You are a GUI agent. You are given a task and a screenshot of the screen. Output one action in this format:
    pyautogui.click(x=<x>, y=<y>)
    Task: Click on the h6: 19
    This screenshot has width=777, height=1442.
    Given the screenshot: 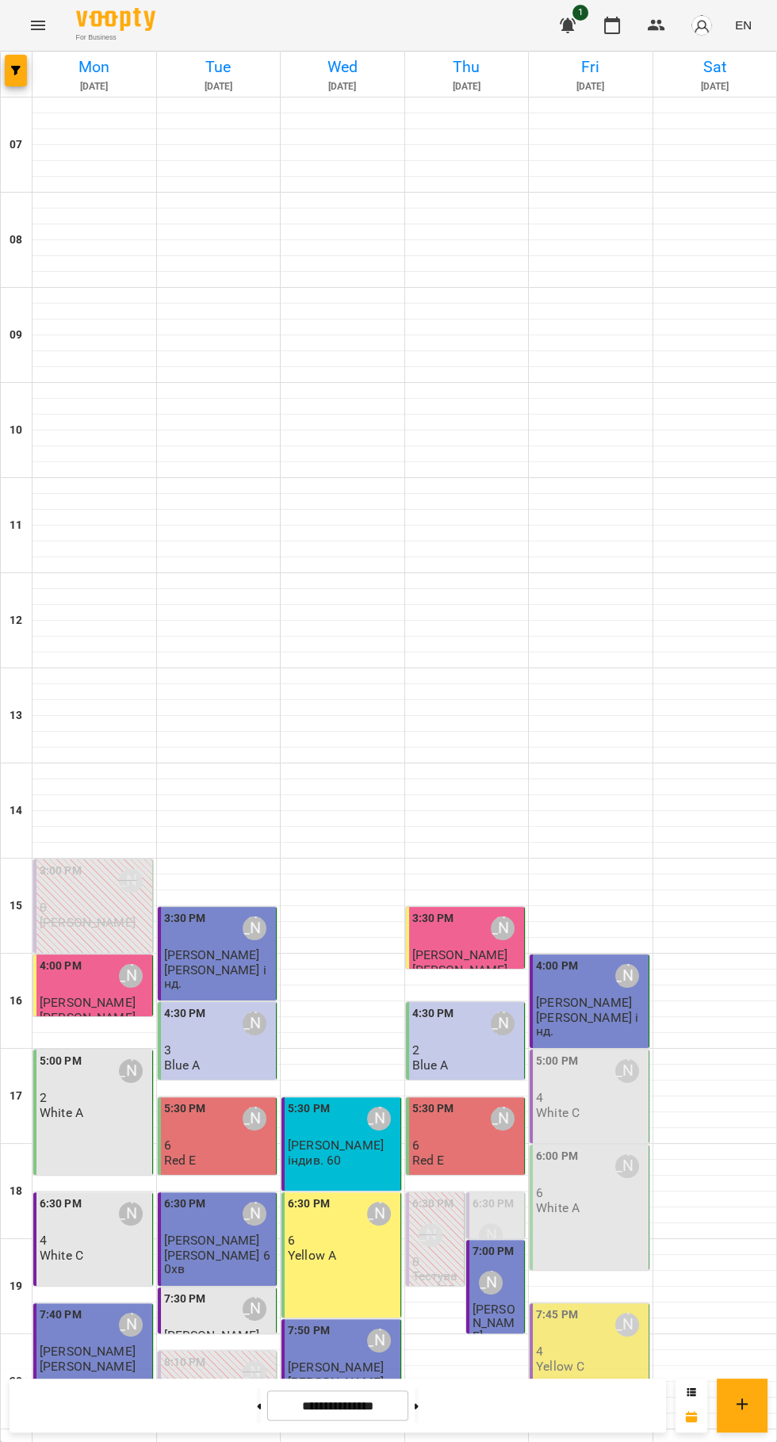 What is the action you would take?
    pyautogui.click(x=16, y=1287)
    